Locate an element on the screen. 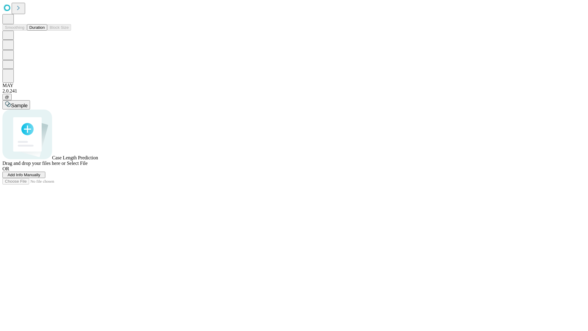 The width and height of the screenshot is (588, 331). button: Smoothing is located at coordinates (15, 27).